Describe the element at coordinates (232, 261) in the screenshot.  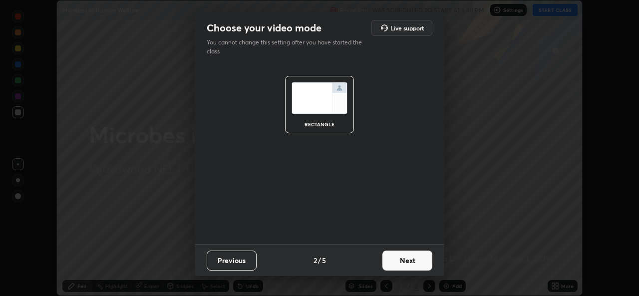
I see `button: Previous` at that location.